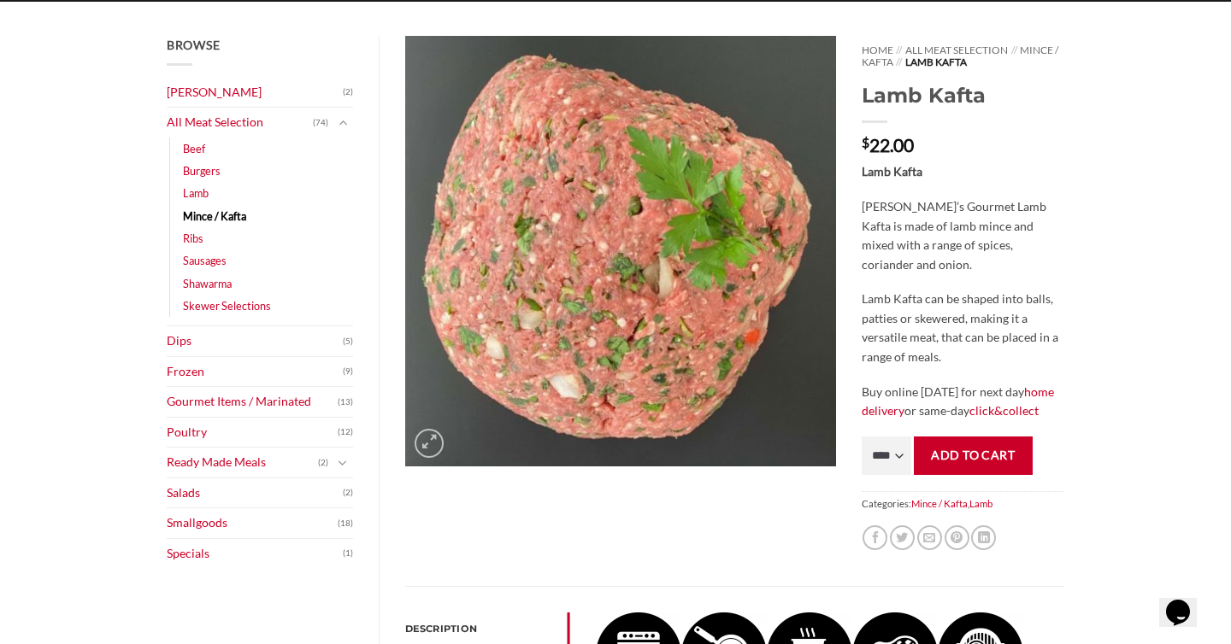 This screenshot has width=1231, height=644. What do you see at coordinates (962, 328) in the screenshot?
I see `p: Lamb Kafta can be shaped into balls, patties or skewered, making it a versatile meat, that can be...` at bounding box center [962, 328].